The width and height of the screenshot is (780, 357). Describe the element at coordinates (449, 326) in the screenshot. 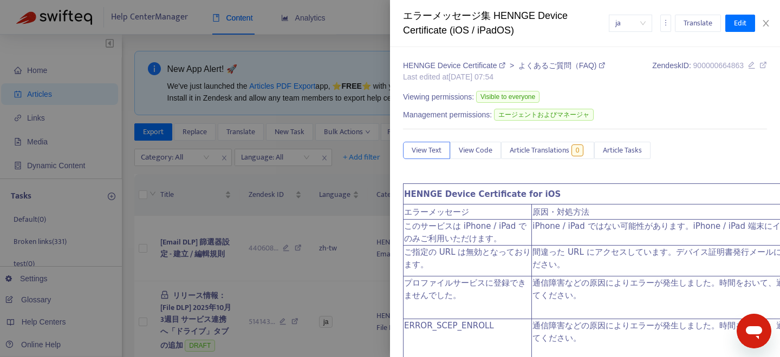

I see `span: ERROR_SCEP_ENROLL` at that location.